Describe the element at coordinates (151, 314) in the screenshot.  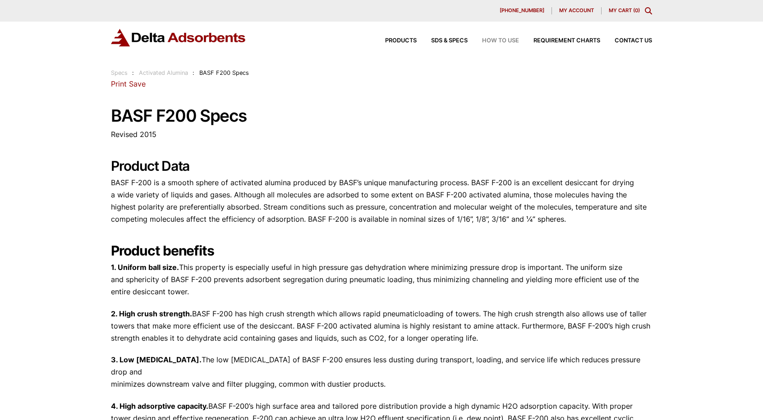
I see `strong: 2. High crush strength.` at that location.